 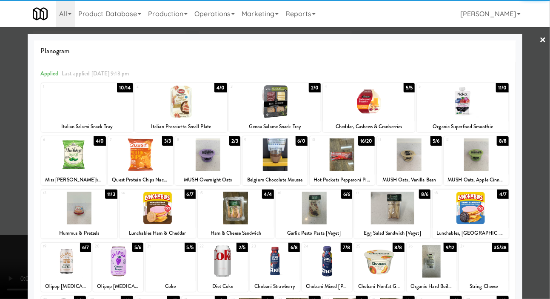 What do you see at coordinates (315, 88) in the screenshot?
I see `div: 2/0` at bounding box center [315, 88].